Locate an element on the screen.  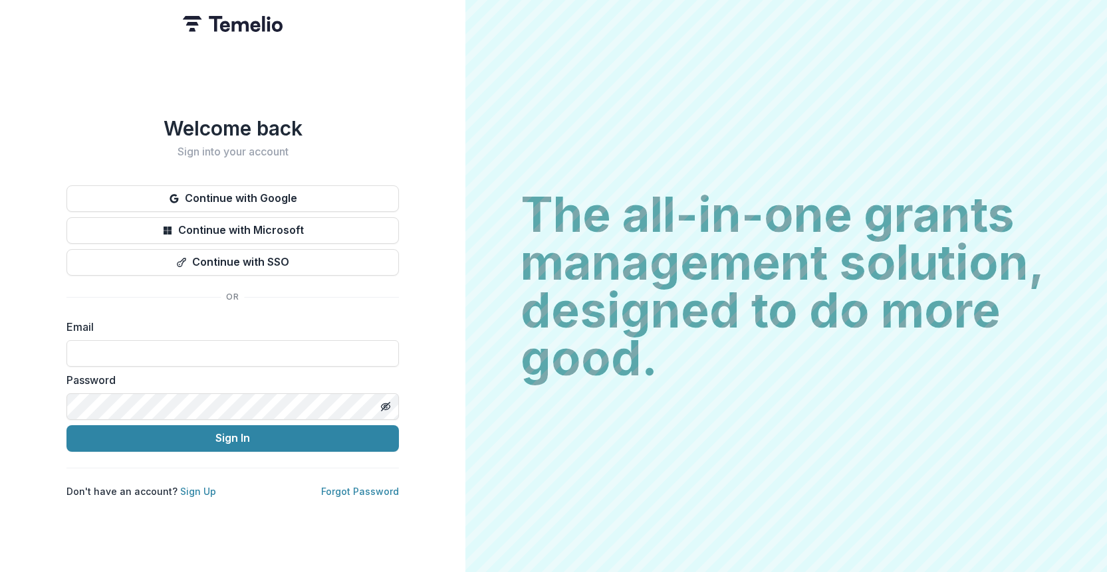
h1: Welcome back is located at coordinates (233, 128).